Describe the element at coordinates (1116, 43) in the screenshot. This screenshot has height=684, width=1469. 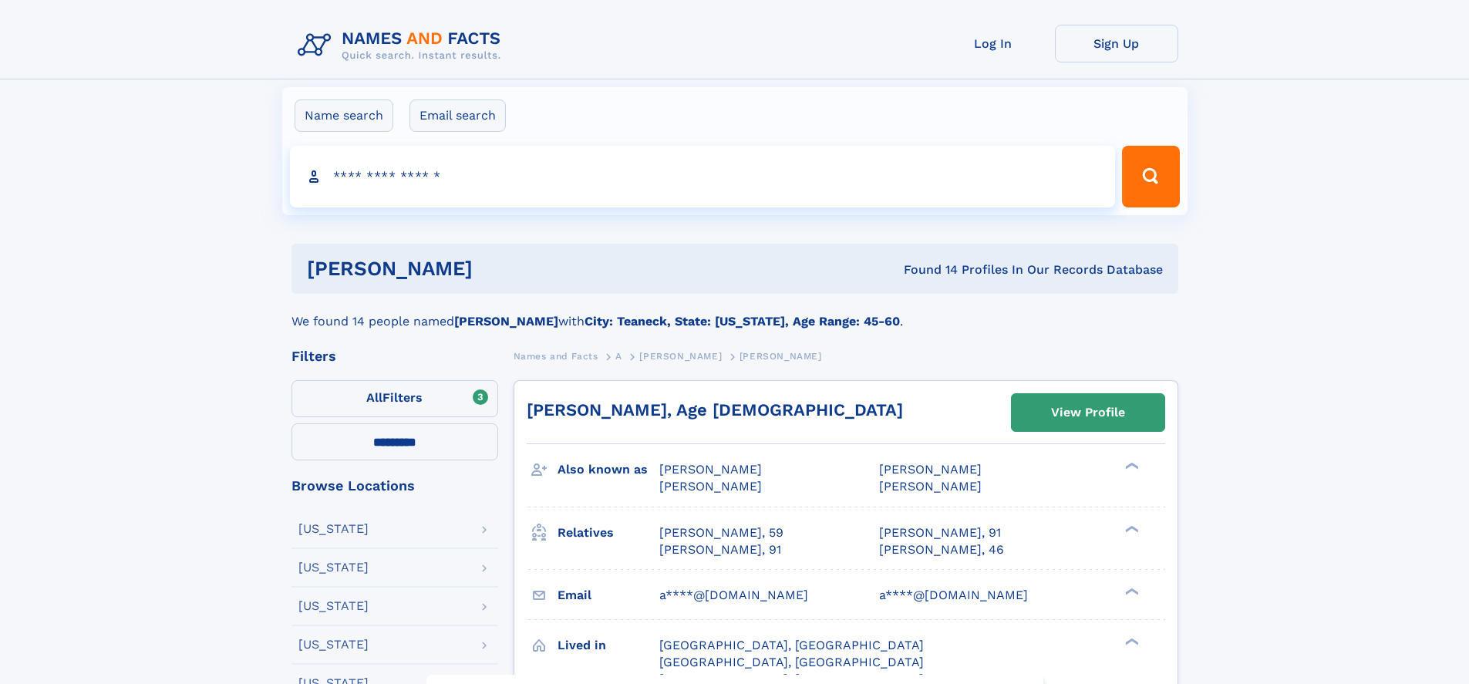
I see `a: Sign Up` at that location.